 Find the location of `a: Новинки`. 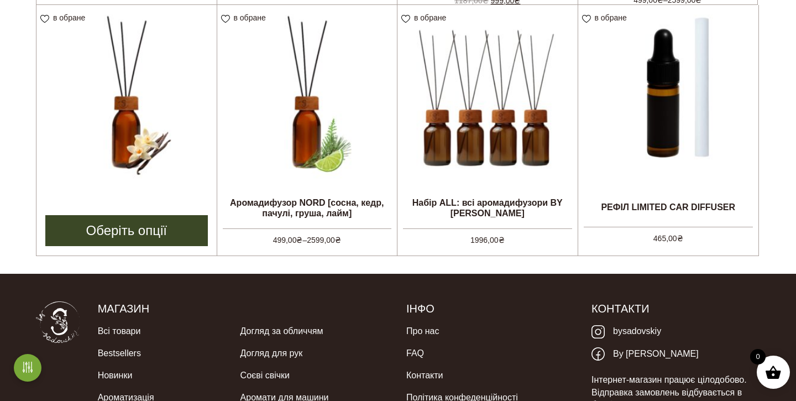

a: Новинки is located at coordinates (115, 376).